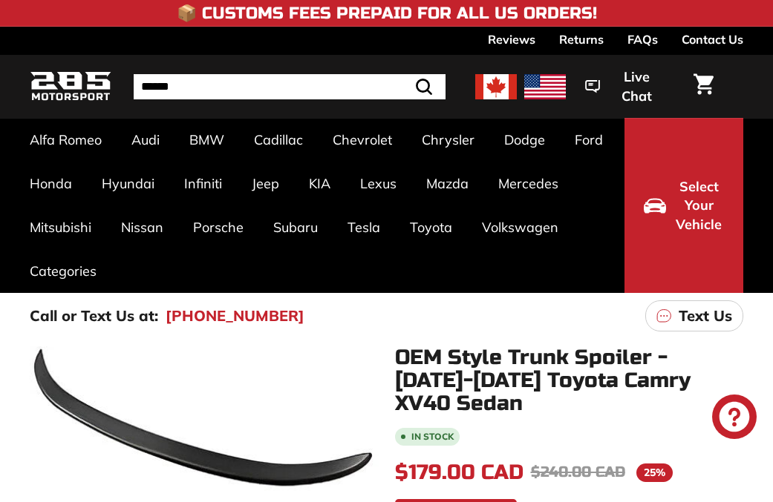 The image size is (773, 502). Describe the element at coordinates (362, 140) in the screenshot. I see `a: Chevrolet` at that location.